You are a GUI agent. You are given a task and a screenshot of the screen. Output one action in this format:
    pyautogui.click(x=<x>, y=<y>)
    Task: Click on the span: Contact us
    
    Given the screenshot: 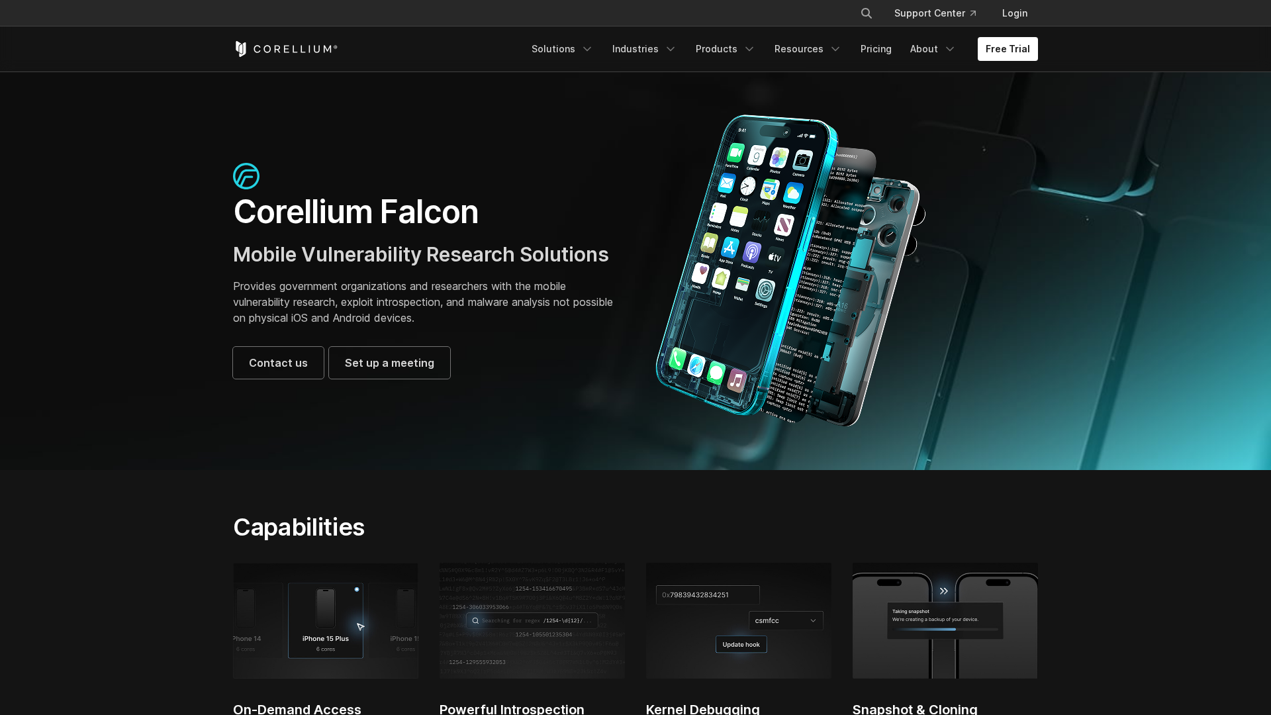 What is the action you would take?
    pyautogui.click(x=278, y=363)
    